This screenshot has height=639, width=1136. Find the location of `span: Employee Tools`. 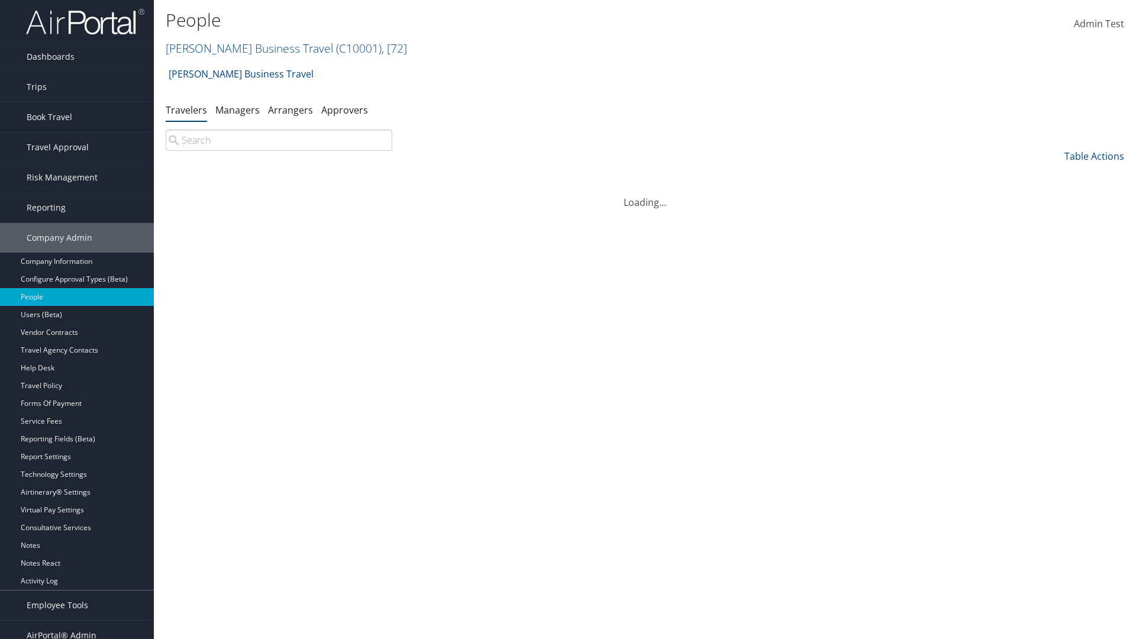

span: Employee Tools is located at coordinates (57, 605).